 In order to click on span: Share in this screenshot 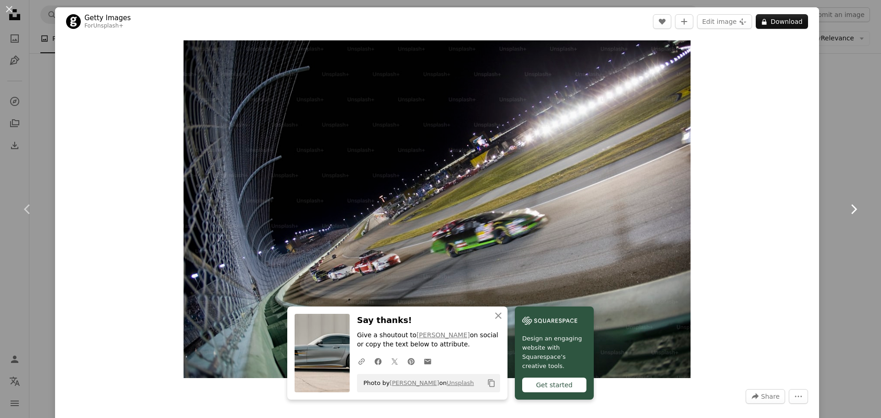, I will do `click(770, 396)`.